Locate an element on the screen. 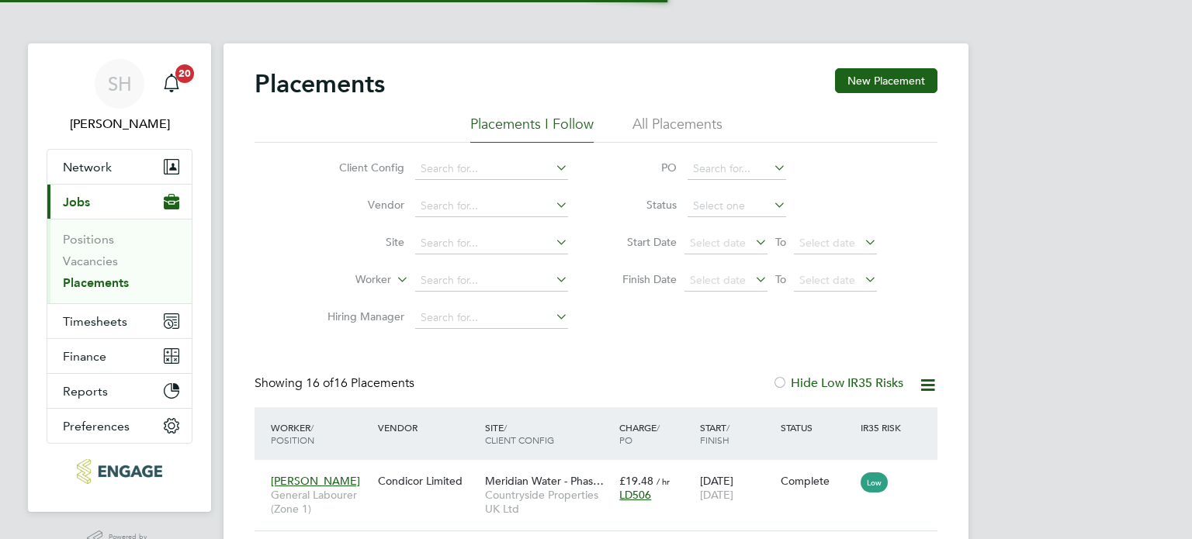 This screenshot has height=539, width=1192. div: Worker is located at coordinates (320, 434).